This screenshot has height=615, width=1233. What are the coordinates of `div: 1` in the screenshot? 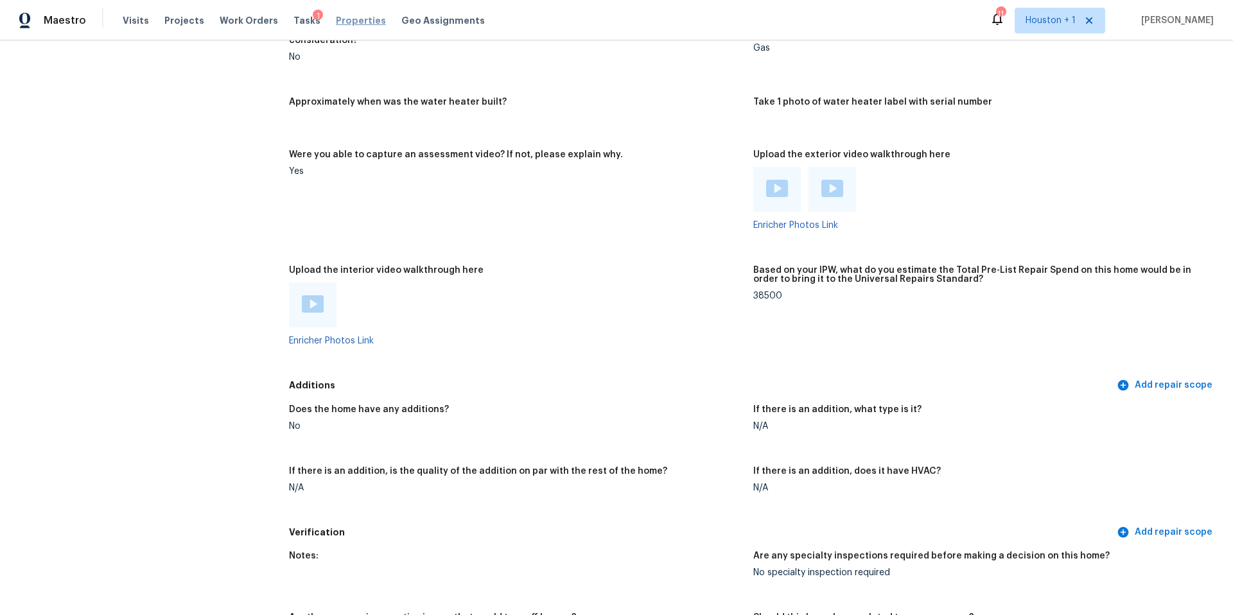 It's located at (318, 16).